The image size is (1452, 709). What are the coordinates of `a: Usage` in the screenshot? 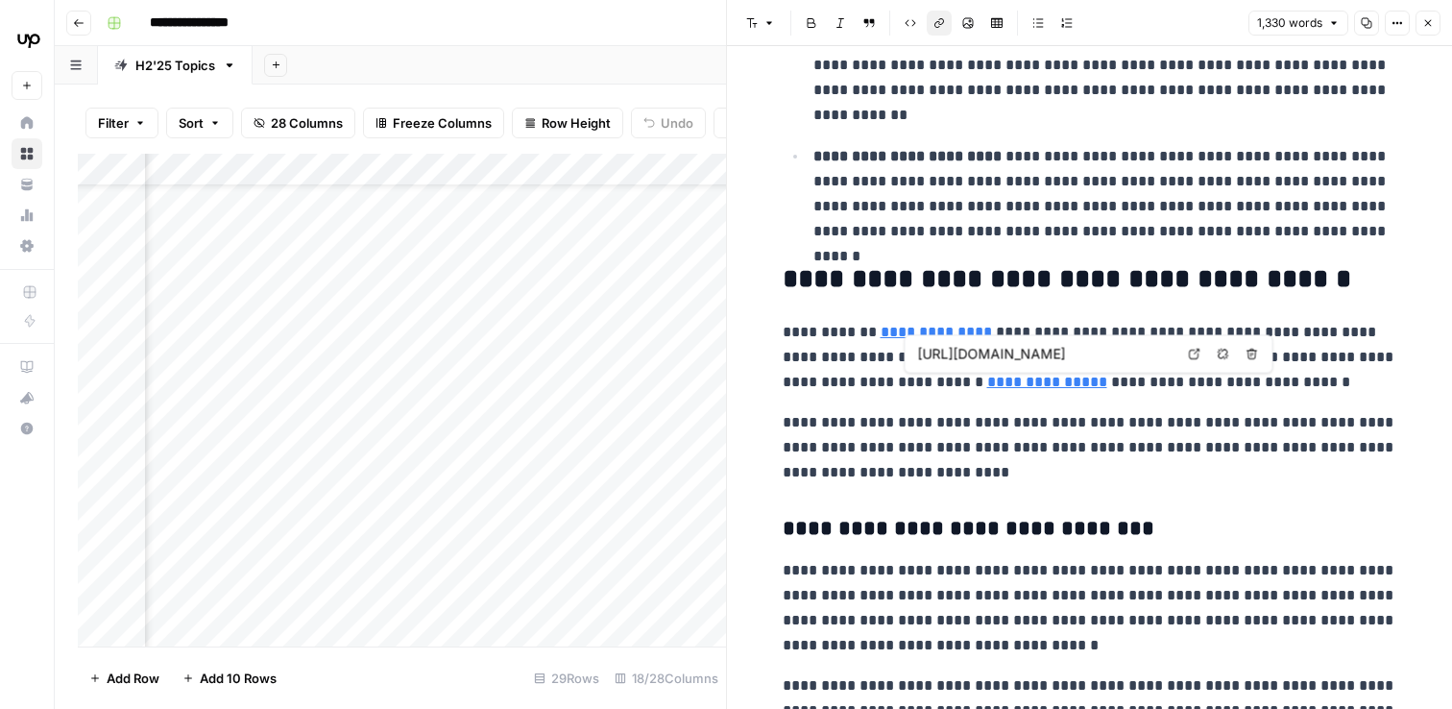 It's located at (27, 215).